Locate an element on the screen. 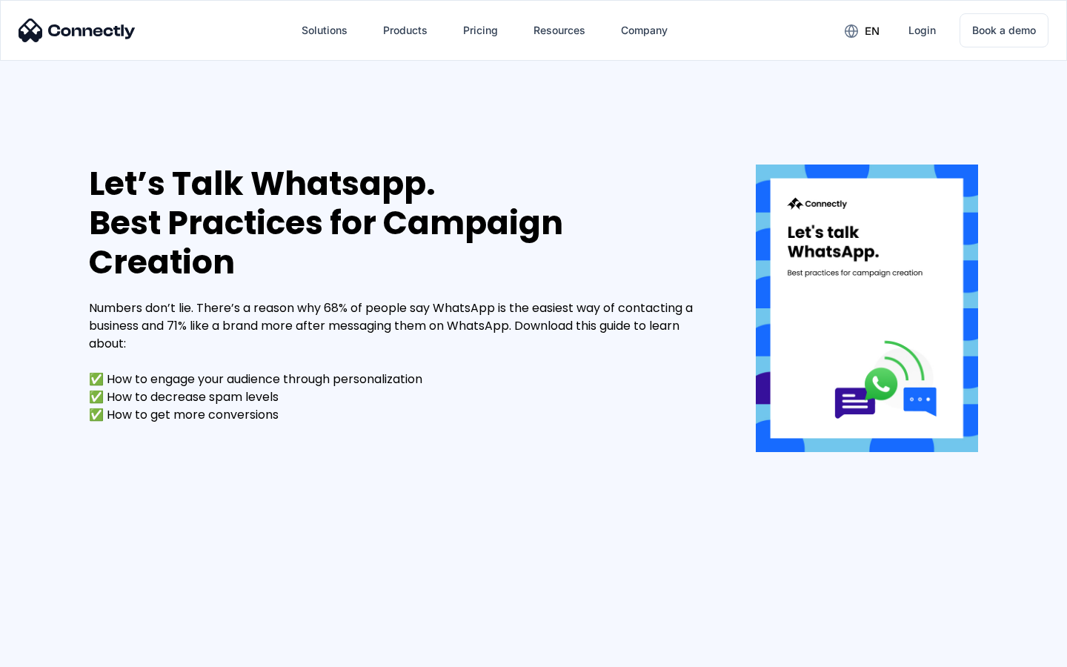 This screenshot has height=667, width=1067. div: en is located at coordinates (872, 31).